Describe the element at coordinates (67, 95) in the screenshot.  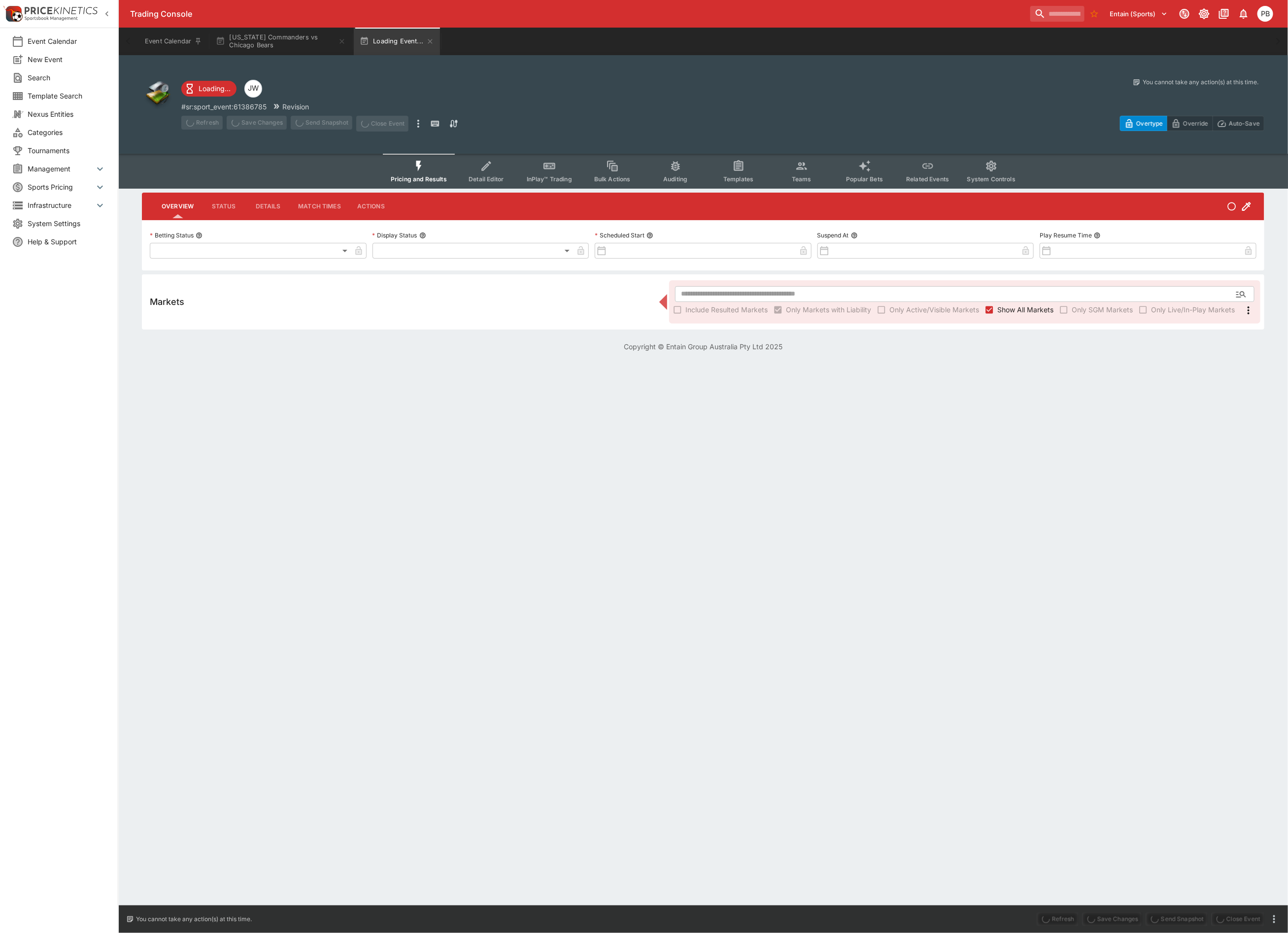
I see `span: Template Search` at that location.